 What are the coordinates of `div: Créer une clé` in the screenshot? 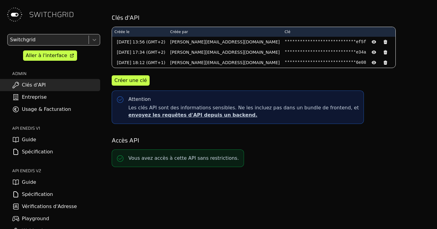 It's located at (131, 80).